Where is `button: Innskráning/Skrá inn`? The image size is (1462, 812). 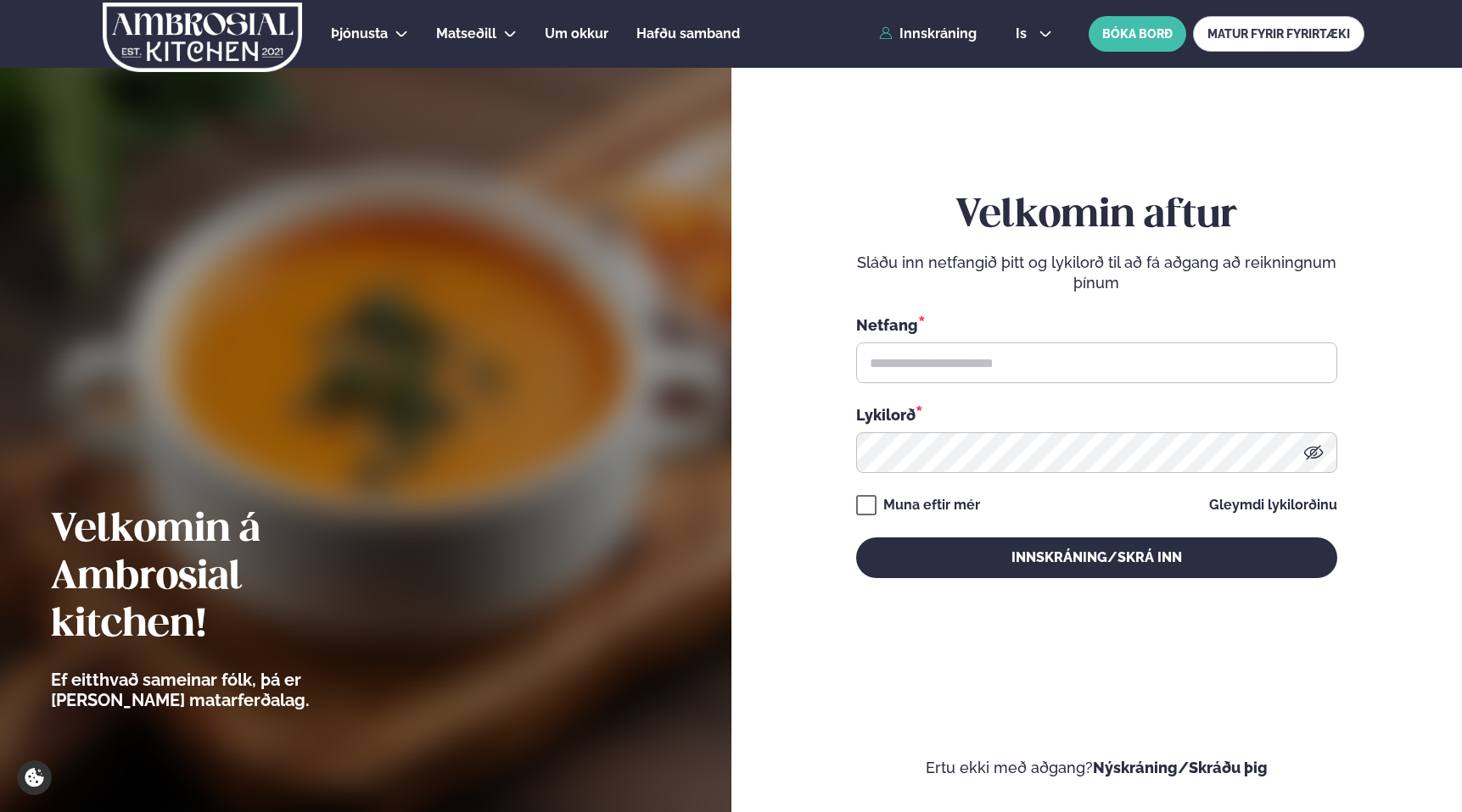
button: Innskráning/Skrá inn is located at coordinates (1096, 558).